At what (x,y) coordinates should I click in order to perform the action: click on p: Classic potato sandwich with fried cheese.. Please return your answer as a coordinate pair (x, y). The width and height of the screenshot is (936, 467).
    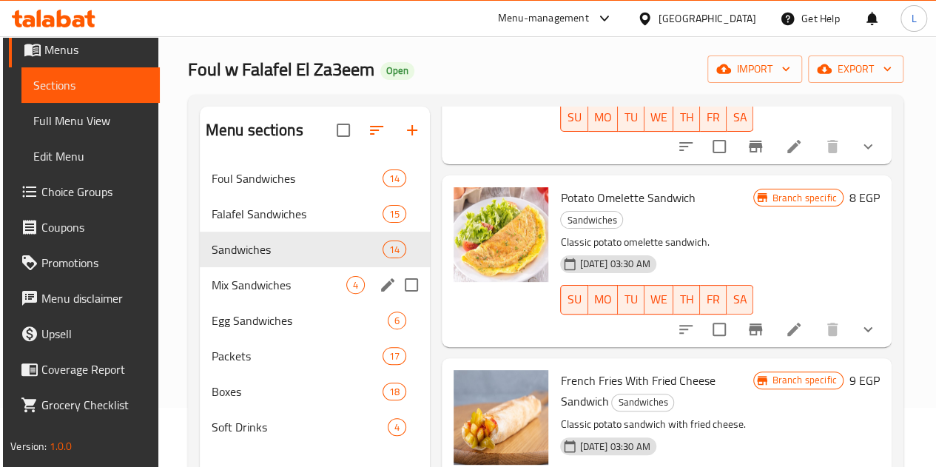
    Looking at the image, I should click on (656, 424).